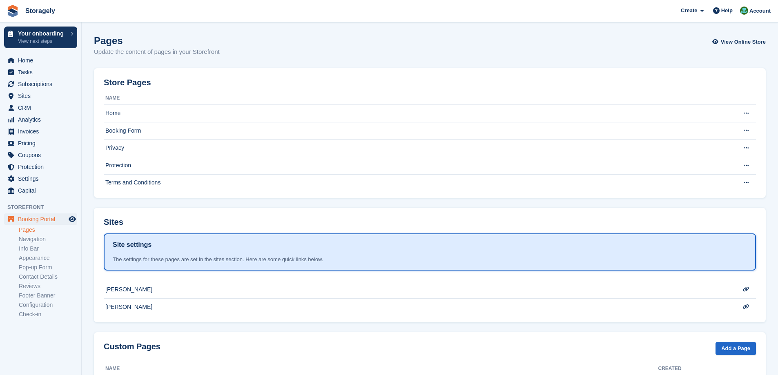  What do you see at coordinates (48, 305) in the screenshot?
I see `a: Configuration` at bounding box center [48, 305].